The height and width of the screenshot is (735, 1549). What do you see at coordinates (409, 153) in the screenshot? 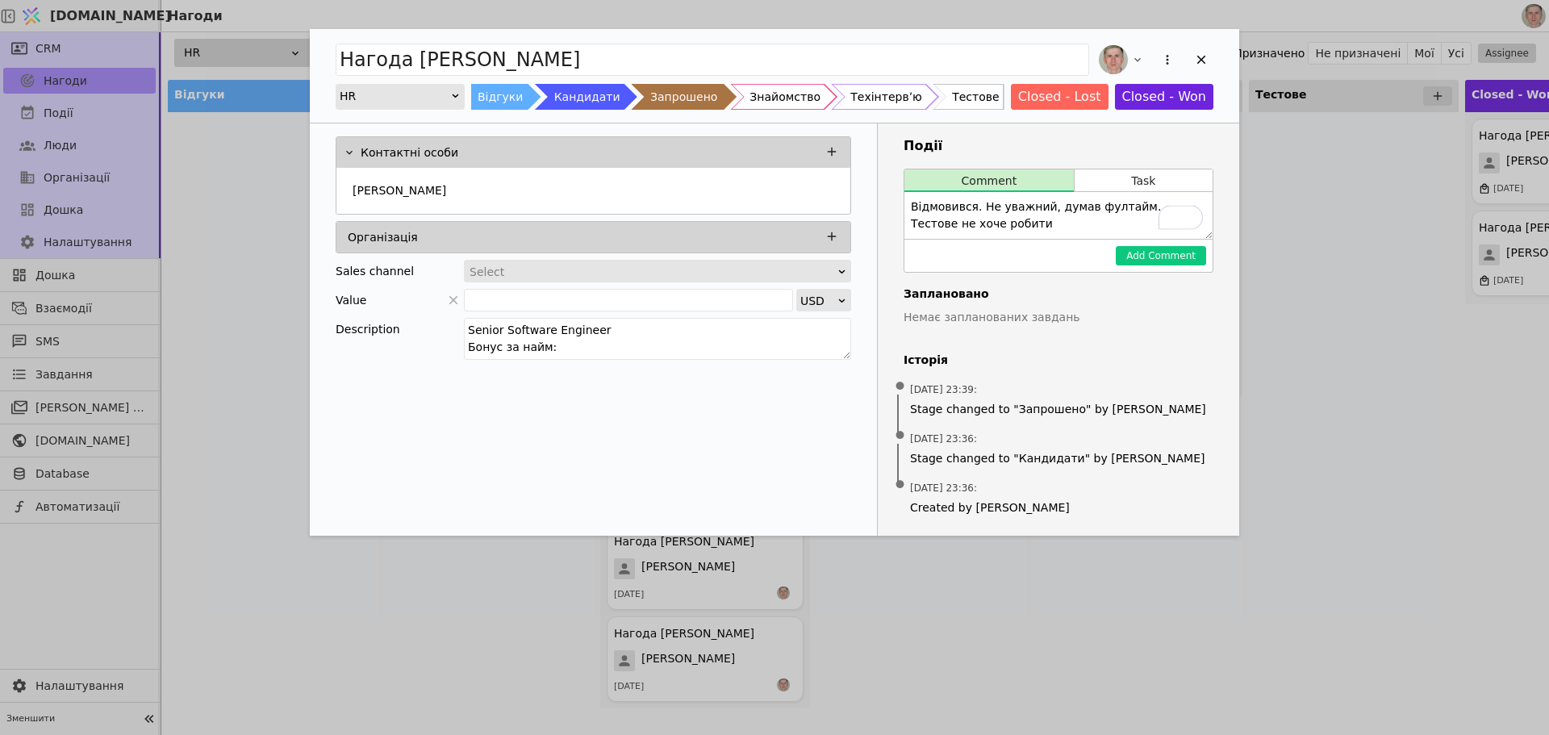
I see `p: Контактні особи` at bounding box center [409, 153].